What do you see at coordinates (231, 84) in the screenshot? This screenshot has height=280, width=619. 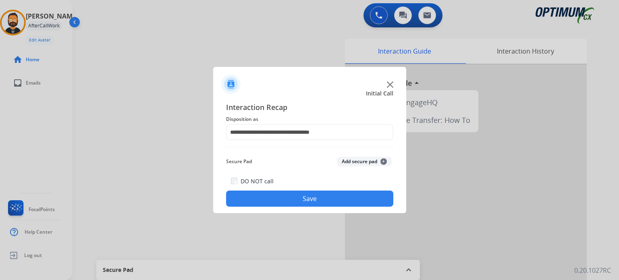 I see `img: contactIcon` at bounding box center [231, 84].